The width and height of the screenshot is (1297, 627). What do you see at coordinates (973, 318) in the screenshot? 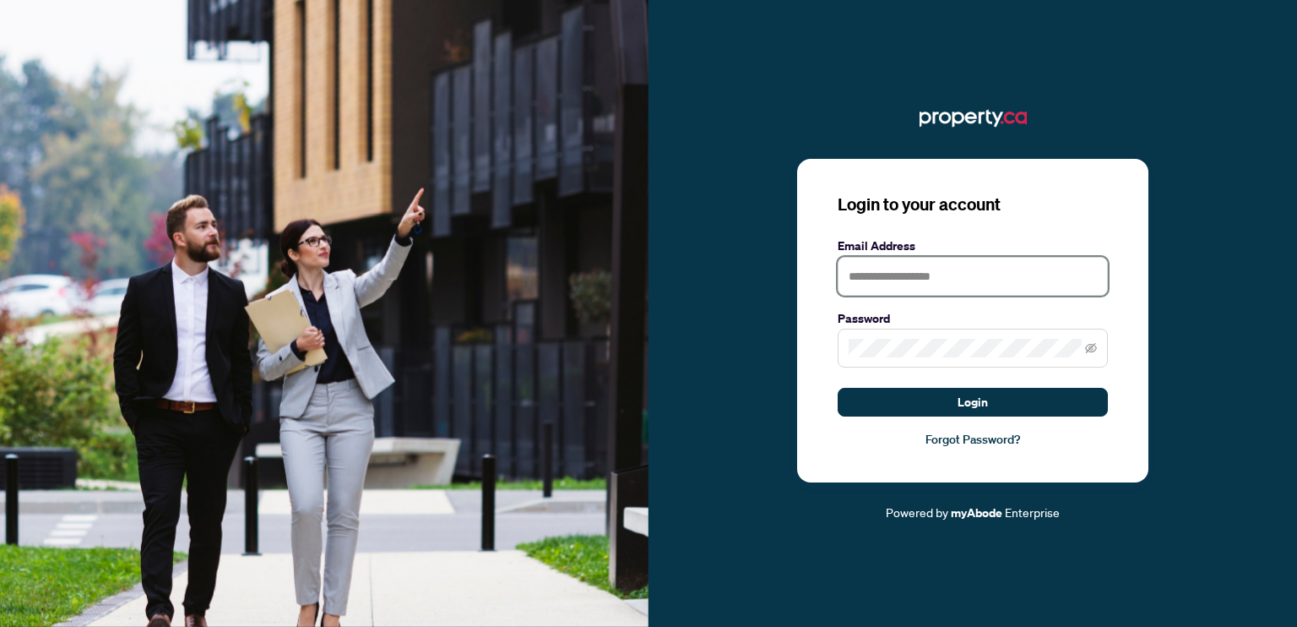
I see `label: Password` at bounding box center [973, 318].